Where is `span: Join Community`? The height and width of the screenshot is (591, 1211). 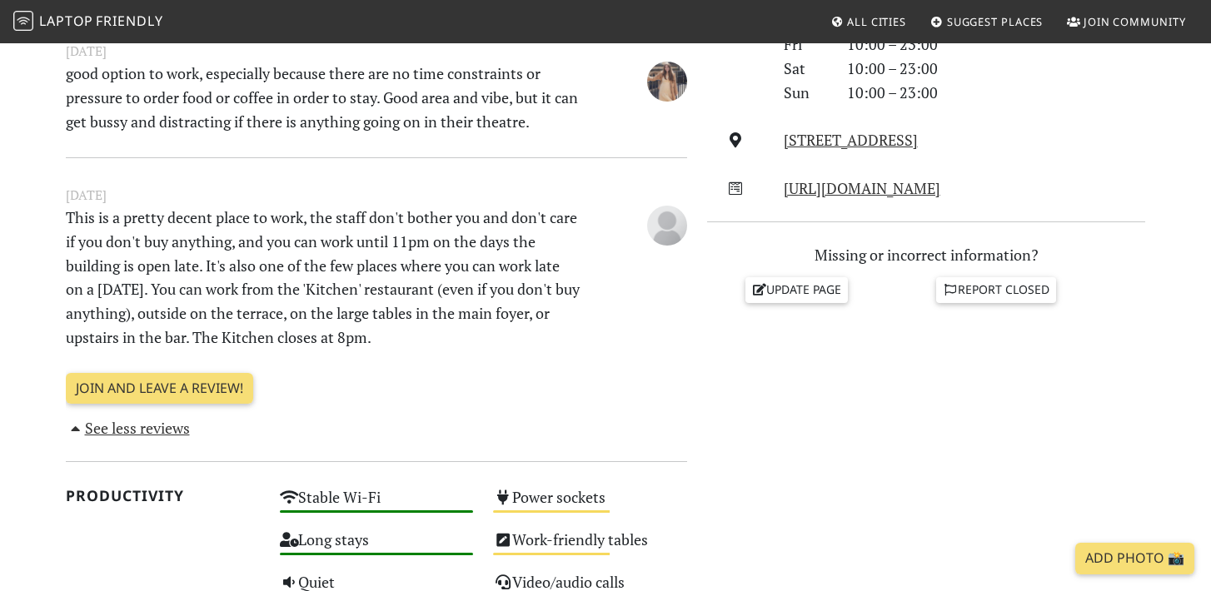 span: Join Community is located at coordinates (1134, 22).